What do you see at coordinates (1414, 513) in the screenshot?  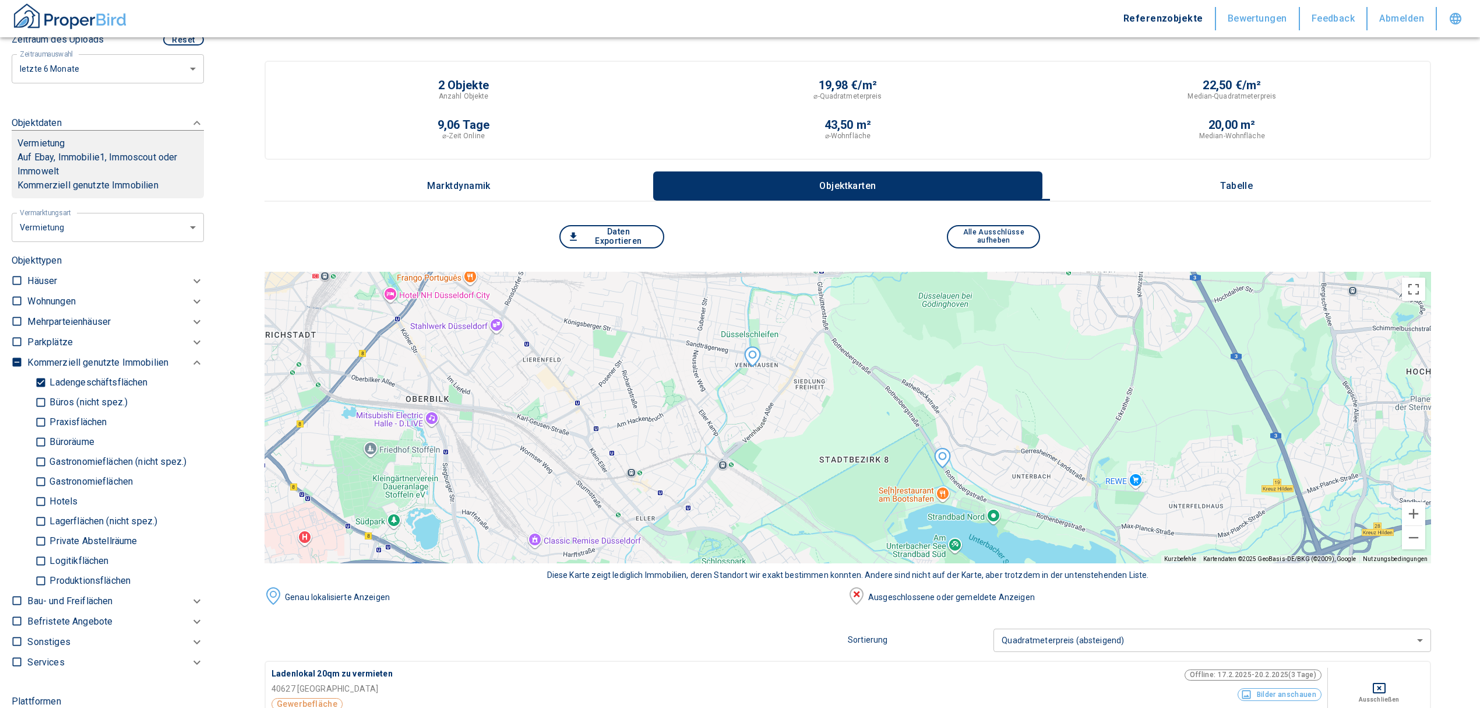 I see `button: Vergrößern` at bounding box center [1414, 513].